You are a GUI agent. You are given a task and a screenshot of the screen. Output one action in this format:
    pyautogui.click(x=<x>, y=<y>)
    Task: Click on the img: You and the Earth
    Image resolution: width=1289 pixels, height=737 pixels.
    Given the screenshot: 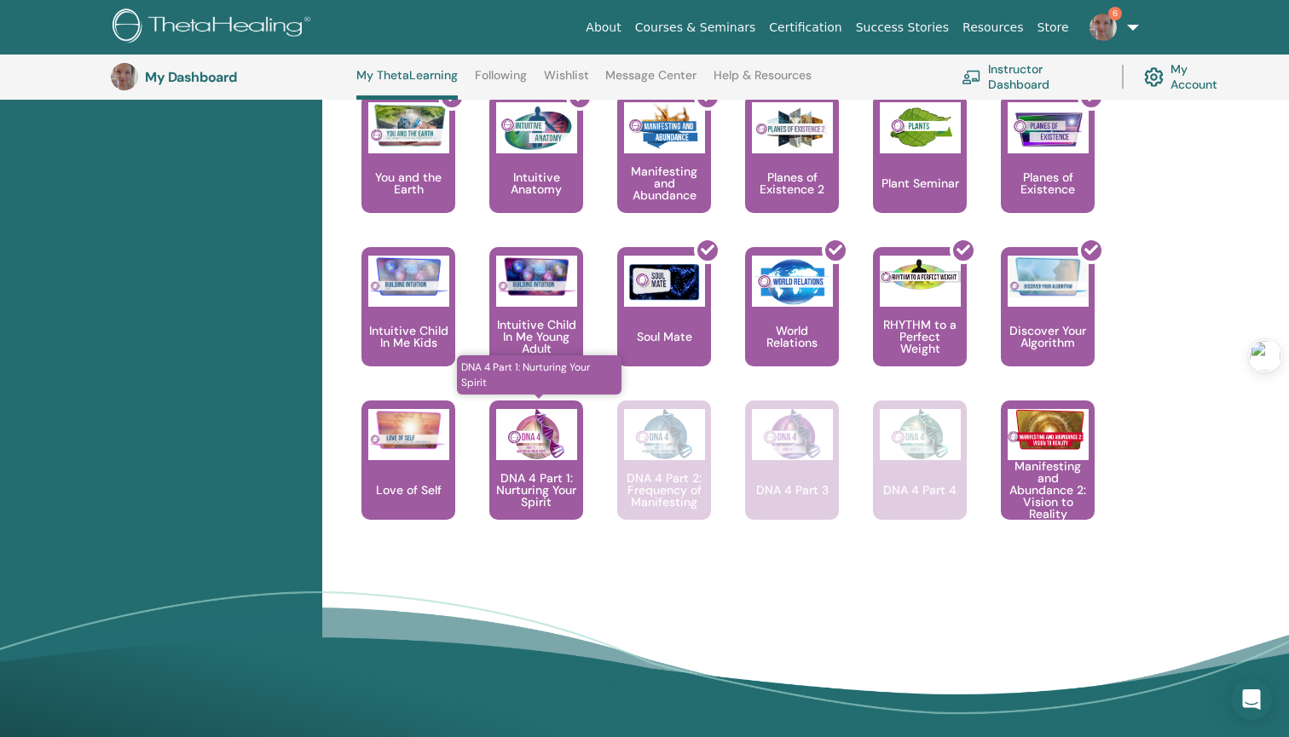 What is the action you would take?
    pyautogui.click(x=408, y=125)
    